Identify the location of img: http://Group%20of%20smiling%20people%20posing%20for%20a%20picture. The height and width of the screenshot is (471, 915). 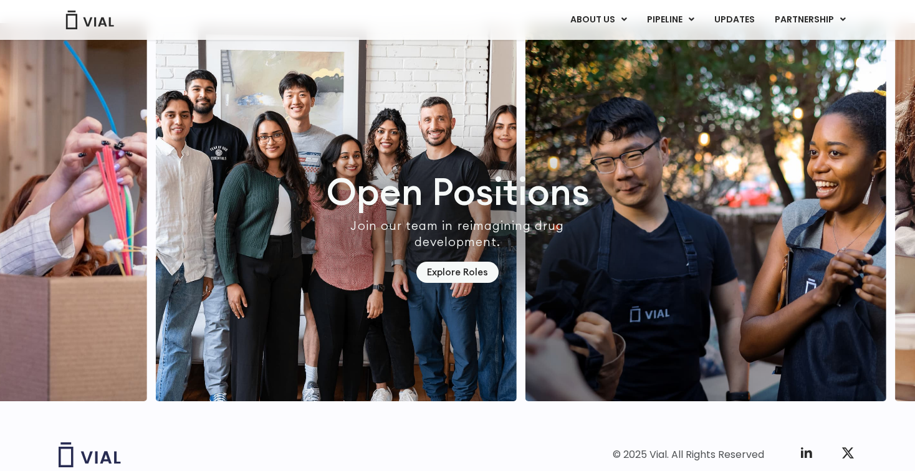
(336, 212).